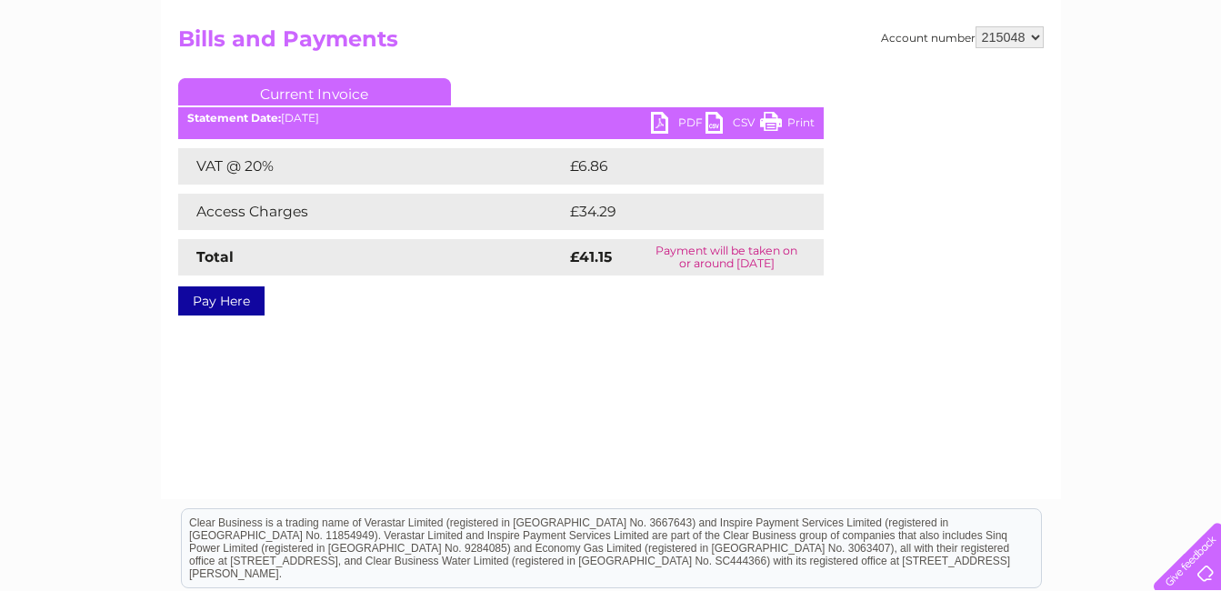 Image resolution: width=1221 pixels, height=591 pixels. Describe the element at coordinates (941, 20) in the screenshot. I see `span: 0333 014 3131` at that location.